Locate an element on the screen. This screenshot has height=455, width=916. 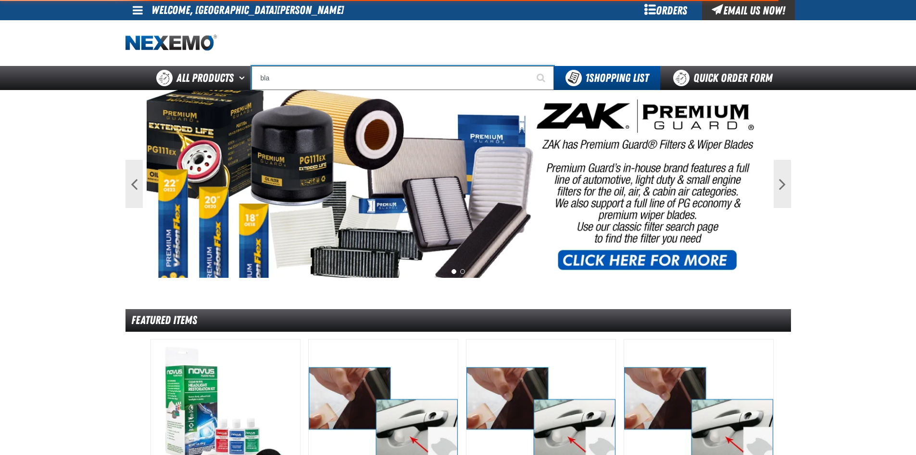
img: Nexemo logo is located at coordinates (171, 43).